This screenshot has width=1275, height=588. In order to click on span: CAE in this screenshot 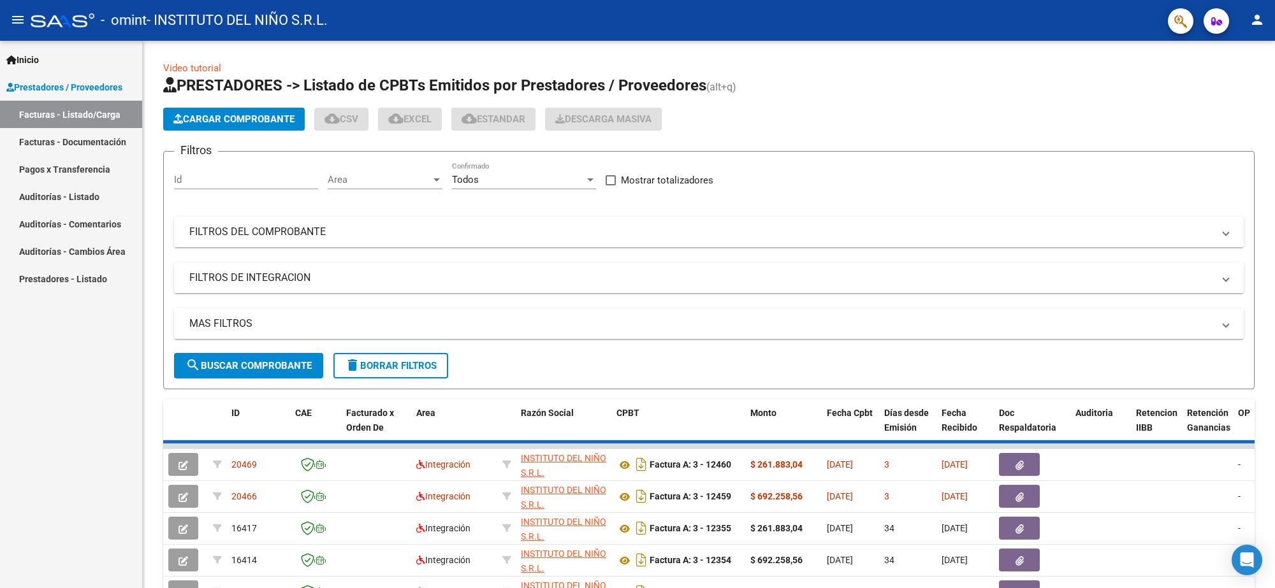, I will do `click(303, 413)`.